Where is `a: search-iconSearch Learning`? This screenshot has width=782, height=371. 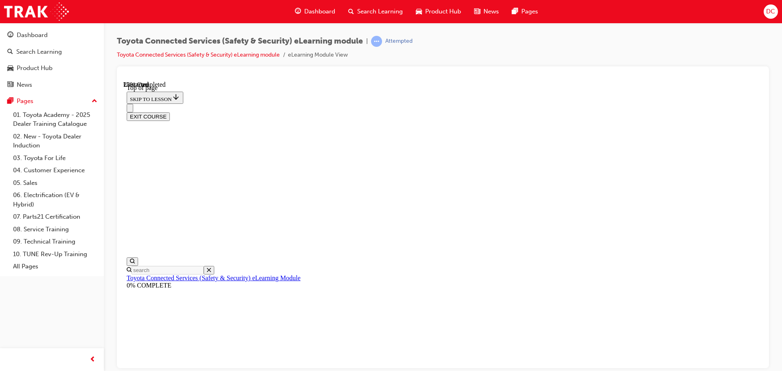
a: search-iconSearch Learning is located at coordinates (375, 11).